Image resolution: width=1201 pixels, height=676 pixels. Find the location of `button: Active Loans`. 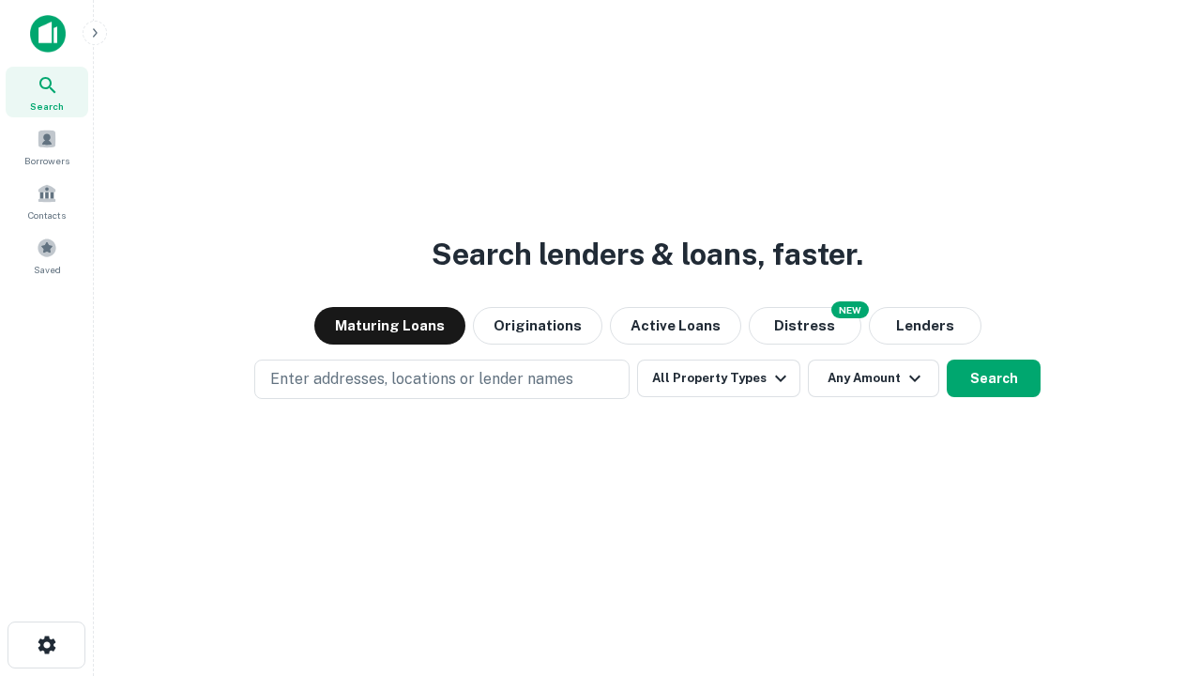

button: Active Loans is located at coordinates (676, 326).